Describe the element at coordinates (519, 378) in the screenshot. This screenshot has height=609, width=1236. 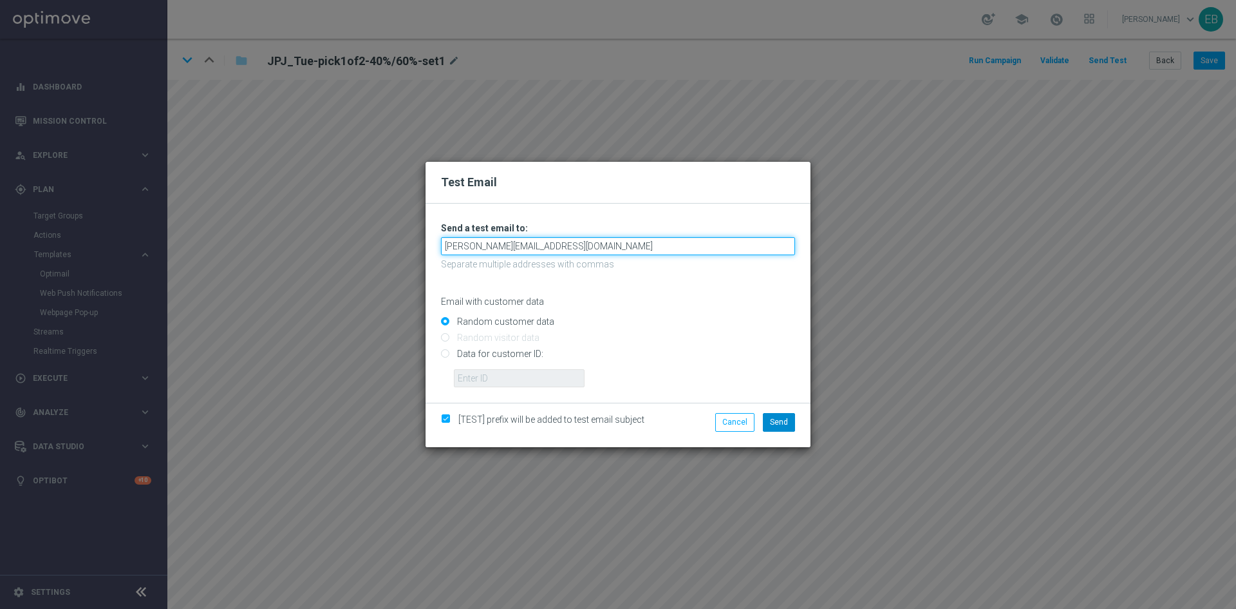
I see `input: Enter ID` at that location.